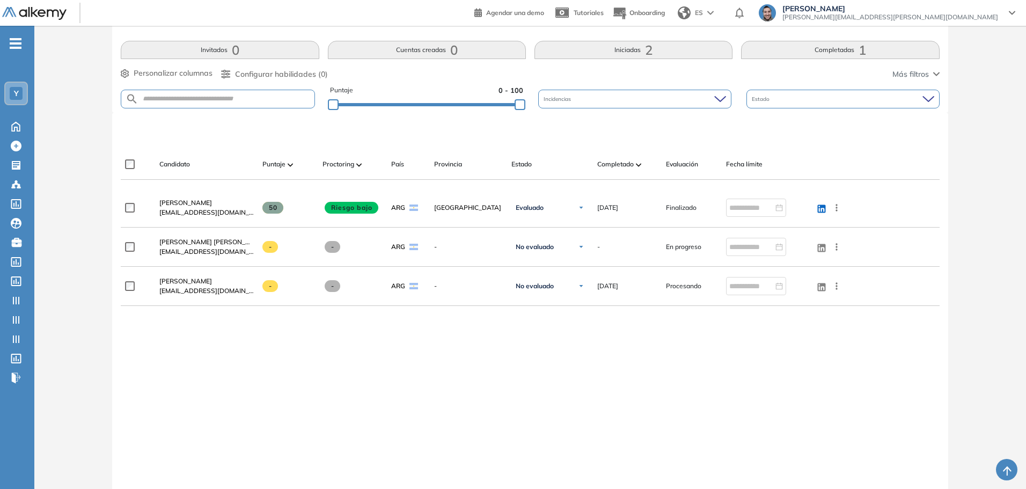 Image resolution: width=1026 pixels, height=489 pixels. What do you see at coordinates (166, 73) in the screenshot?
I see `button: Personalizar columnas` at bounding box center [166, 73].